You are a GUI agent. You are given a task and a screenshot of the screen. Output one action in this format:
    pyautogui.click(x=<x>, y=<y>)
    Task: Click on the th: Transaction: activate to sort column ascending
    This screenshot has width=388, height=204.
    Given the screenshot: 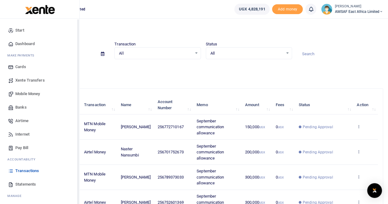 What is the action you would take?
    pyautogui.click(x=99, y=105)
    